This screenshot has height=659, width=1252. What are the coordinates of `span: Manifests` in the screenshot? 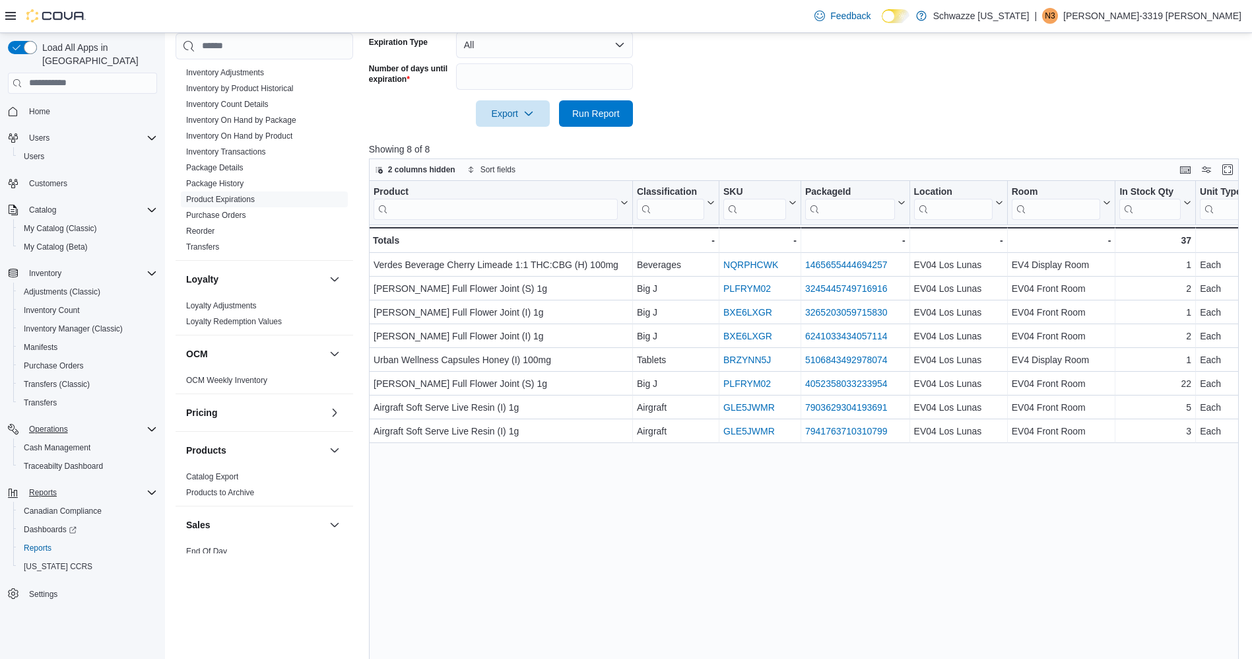 It's located at (40, 347).